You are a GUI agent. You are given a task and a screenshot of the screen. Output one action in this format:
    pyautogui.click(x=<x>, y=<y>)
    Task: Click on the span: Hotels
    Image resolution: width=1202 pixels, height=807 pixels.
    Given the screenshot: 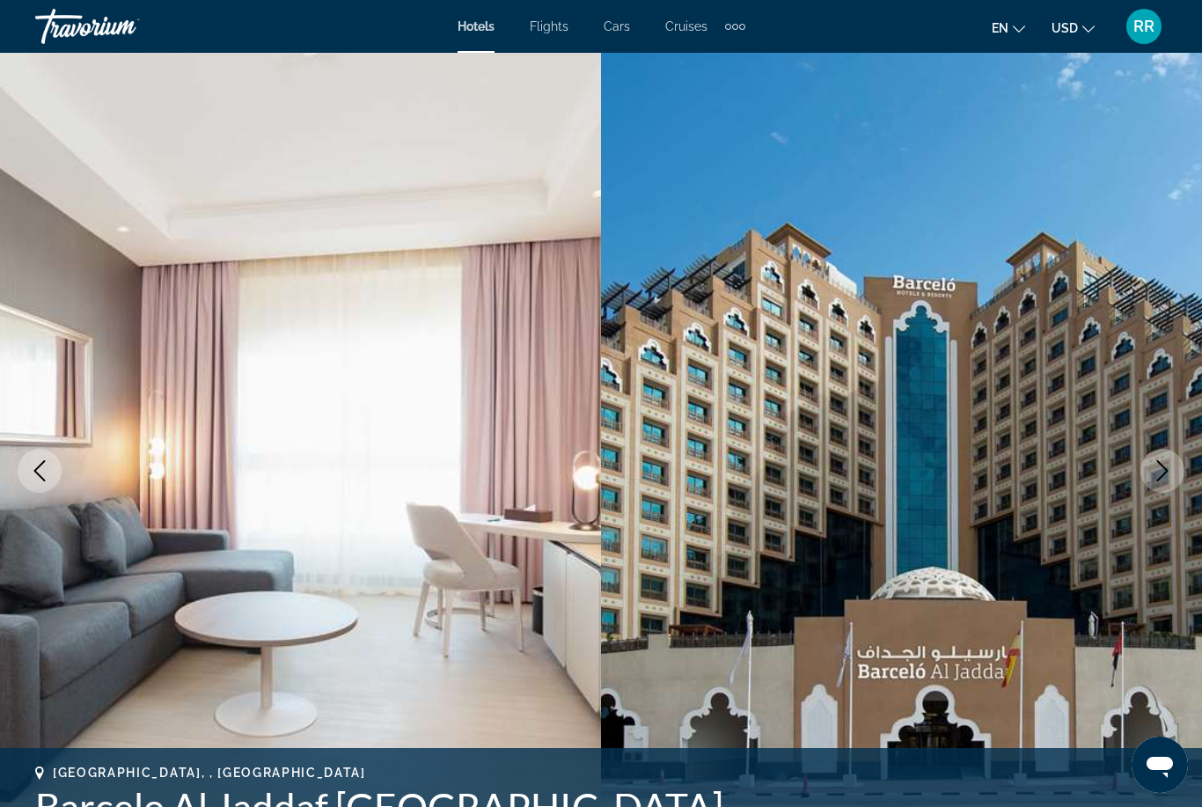 What is the action you would take?
    pyautogui.click(x=476, y=26)
    